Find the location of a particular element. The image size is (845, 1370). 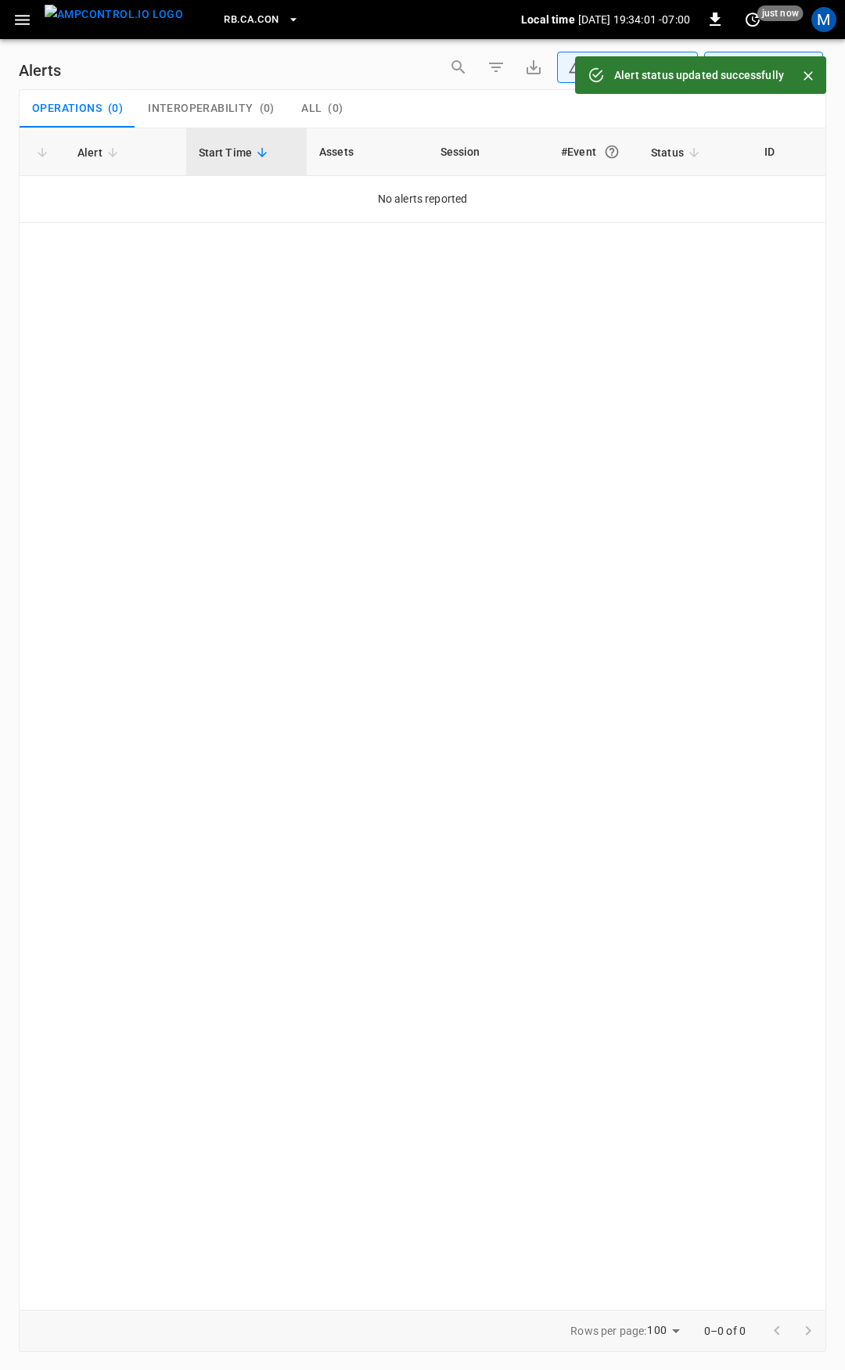

img: ampcontrol.io logo is located at coordinates (113, 14).